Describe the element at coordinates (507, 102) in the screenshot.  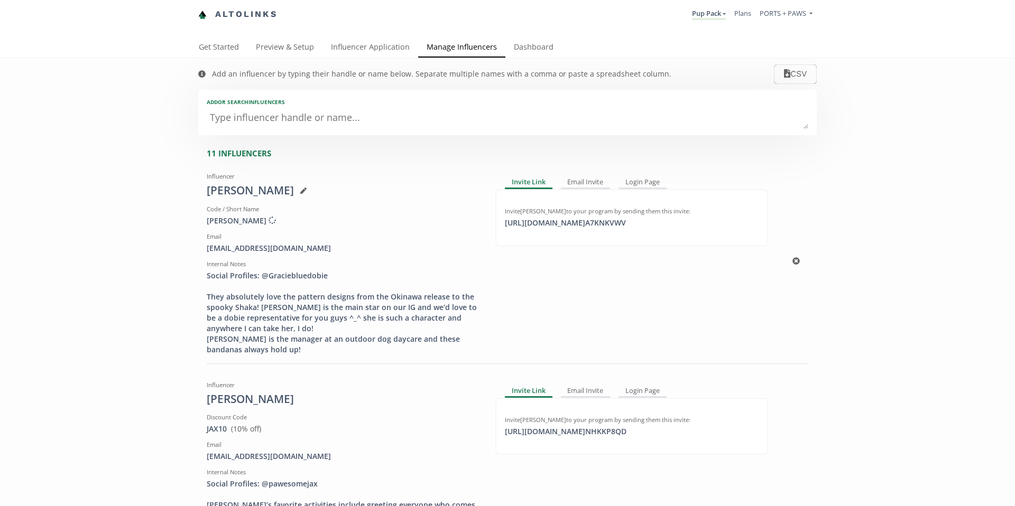
I see `div: Add or search INFLUENCERS` at that location.